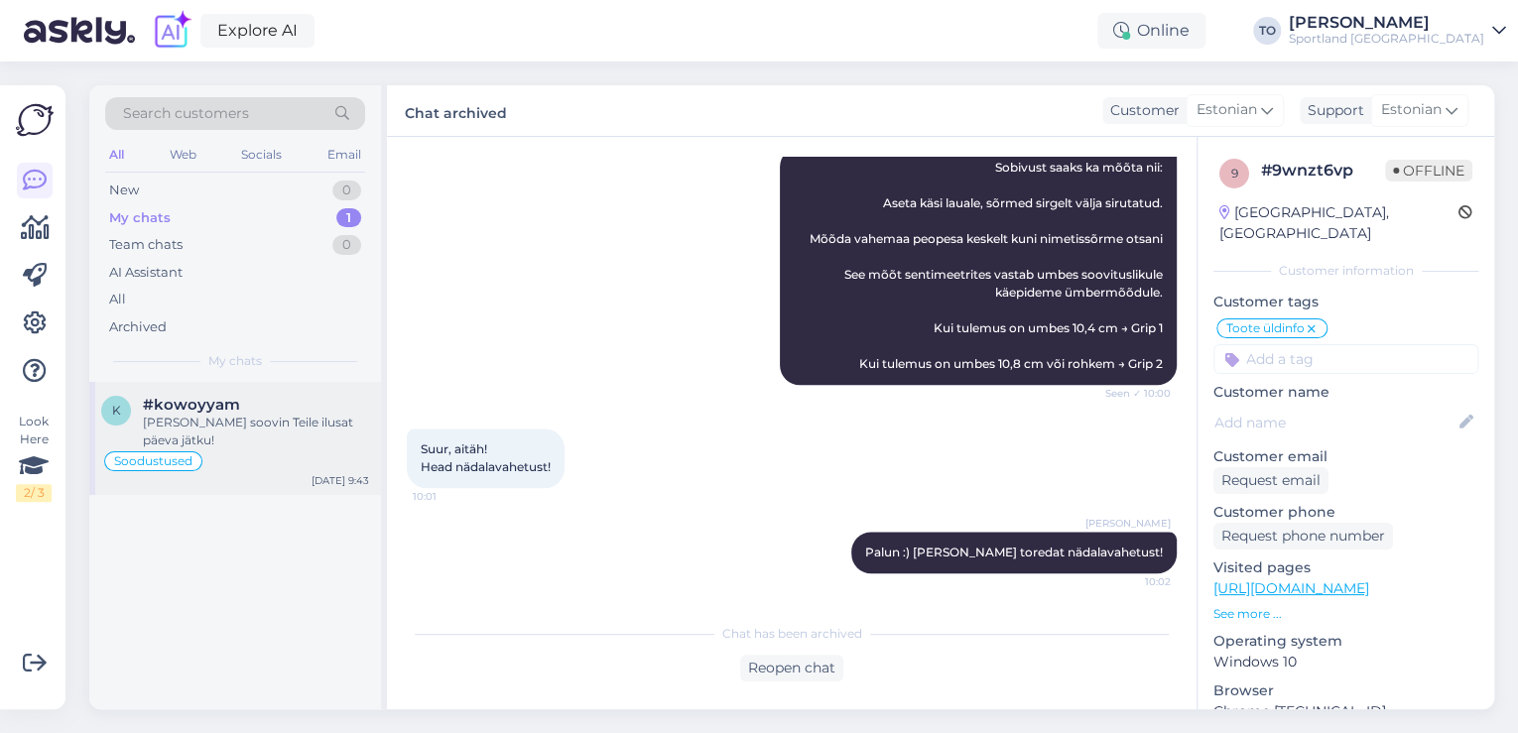 Image resolution: width=1518 pixels, height=733 pixels. I want to click on input: Add name, so click(1334, 423).